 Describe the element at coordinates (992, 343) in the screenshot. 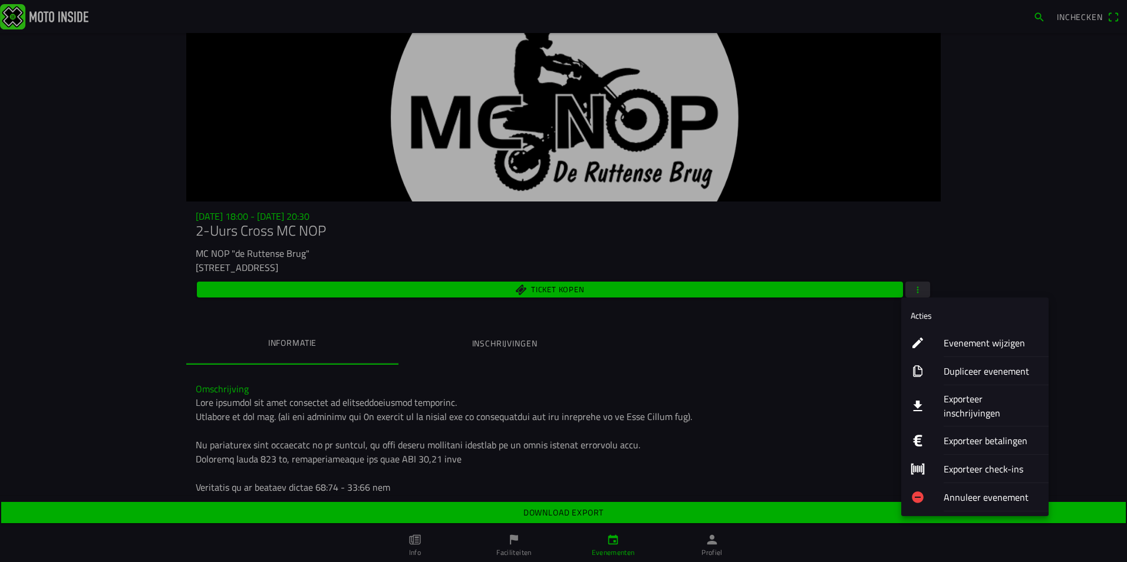

I see `ion-label: Evenement wijzigen` at that location.